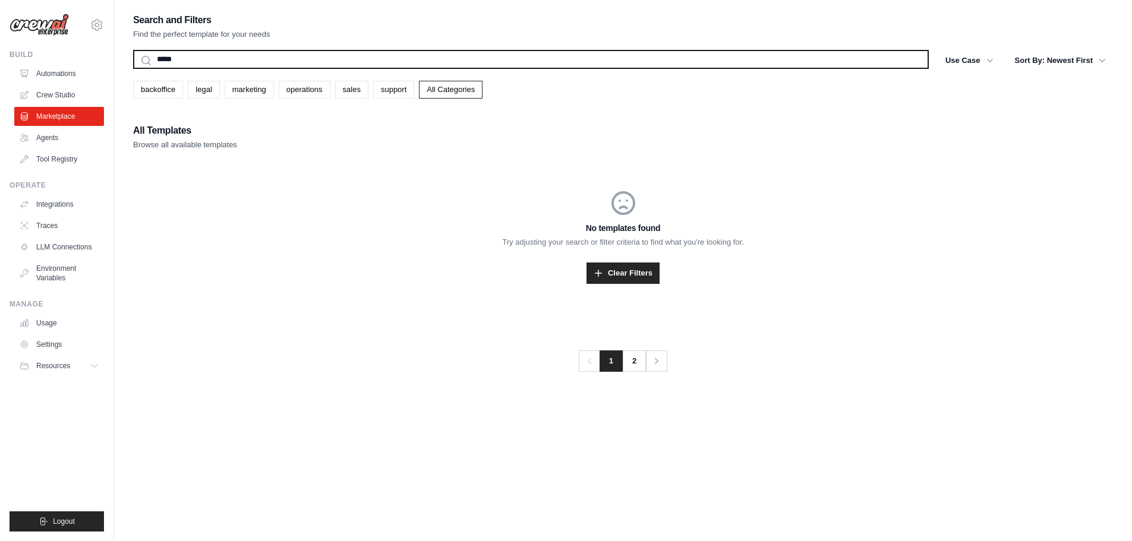  I want to click on a: Integrations, so click(59, 204).